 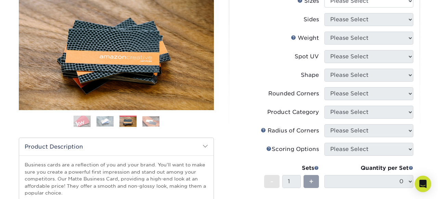 I want to click on div: Radius of Corners, so click(x=290, y=130).